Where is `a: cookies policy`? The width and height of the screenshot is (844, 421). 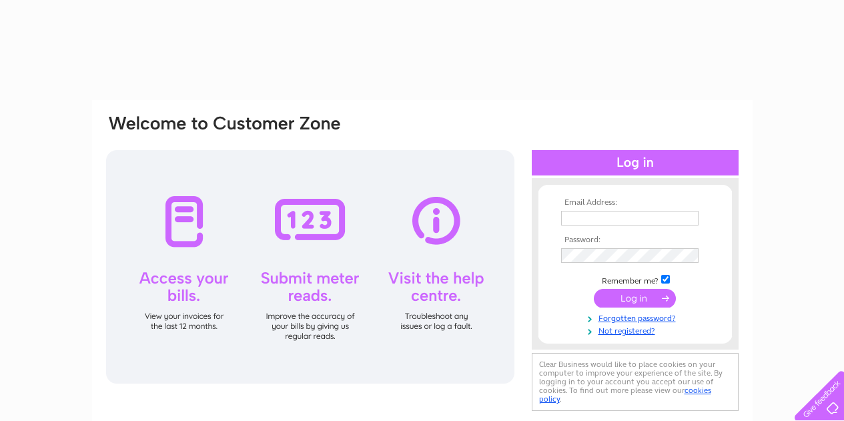
a: cookies policy is located at coordinates (625, 394).